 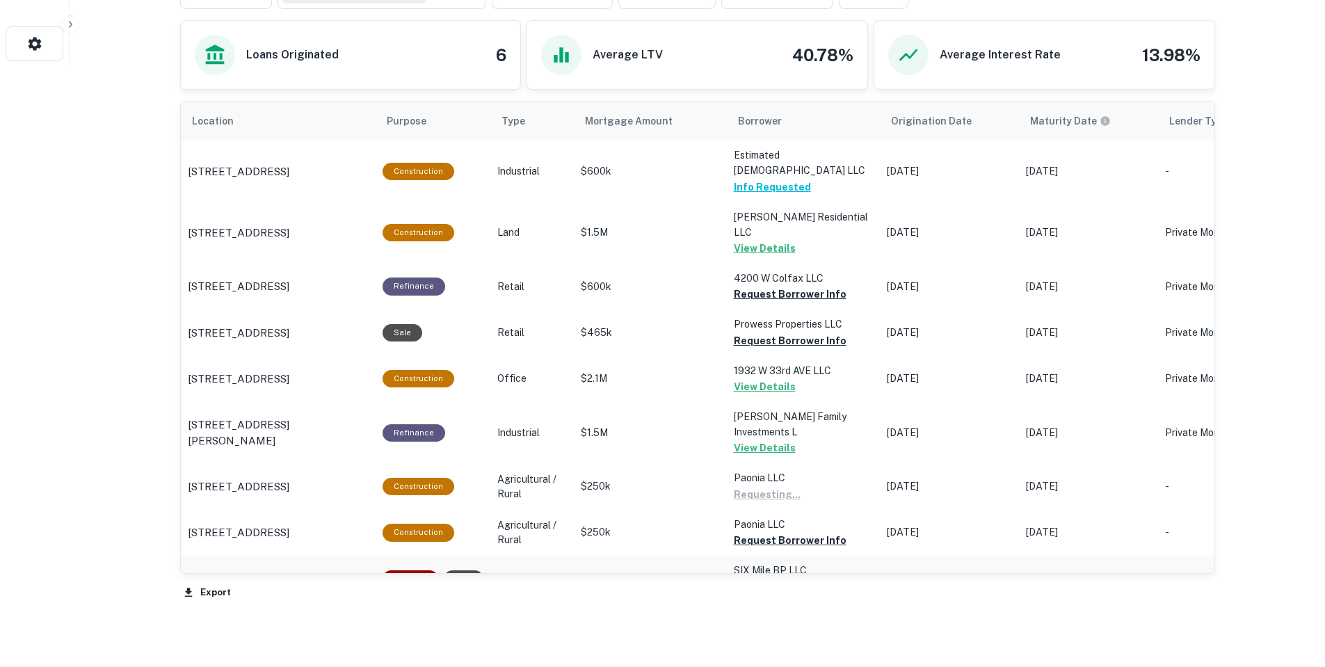 What do you see at coordinates (433, 121) in the screenshot?
I see `th: Purpose` at bounding box center [433, 121].